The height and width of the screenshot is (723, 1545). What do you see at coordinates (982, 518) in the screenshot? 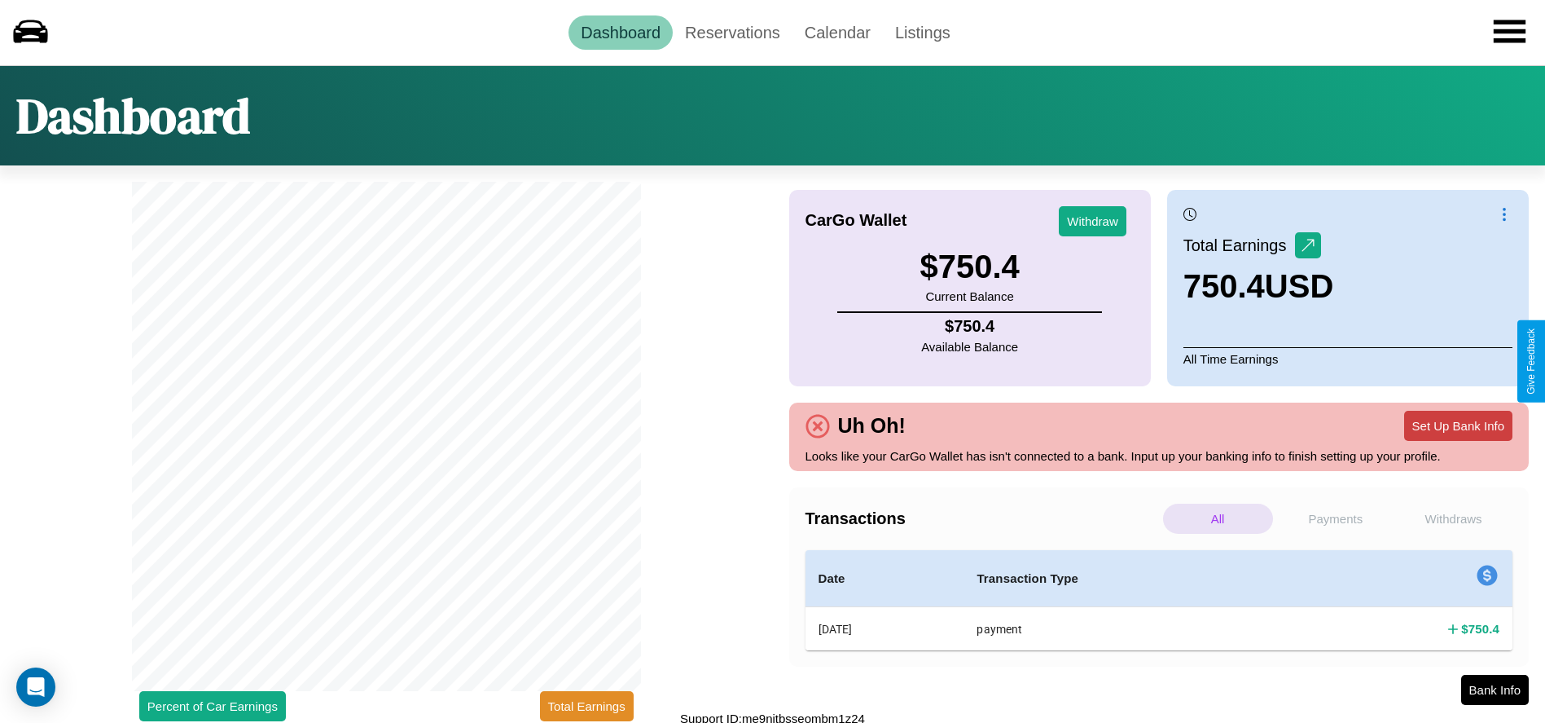
I see `h4: Transactions` at bounding box center [982, 518].